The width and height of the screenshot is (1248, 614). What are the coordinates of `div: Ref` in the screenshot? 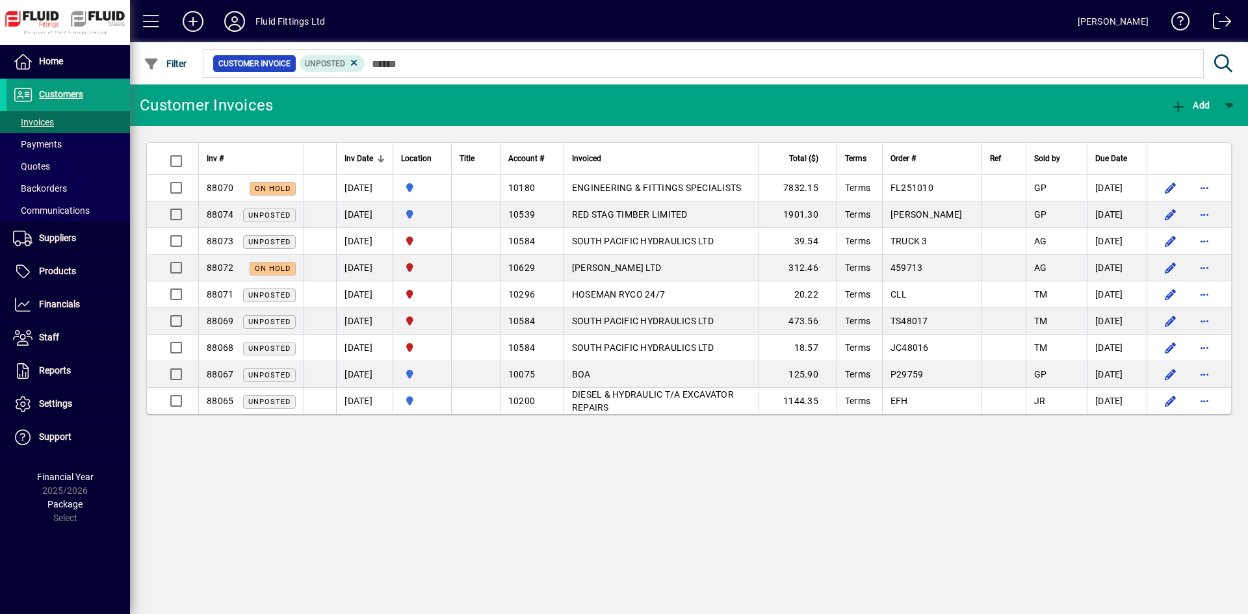 It's located at (1003, 159).